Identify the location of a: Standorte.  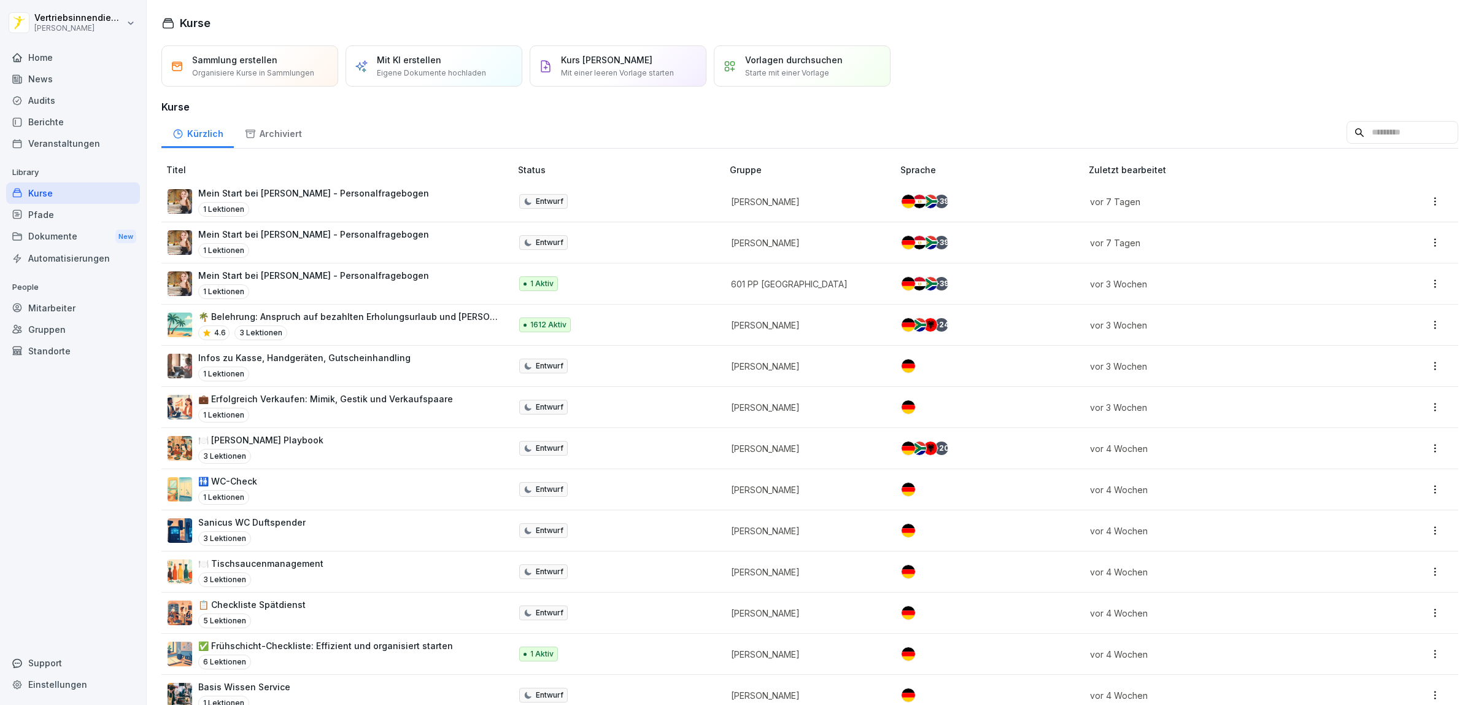
(73, 350).